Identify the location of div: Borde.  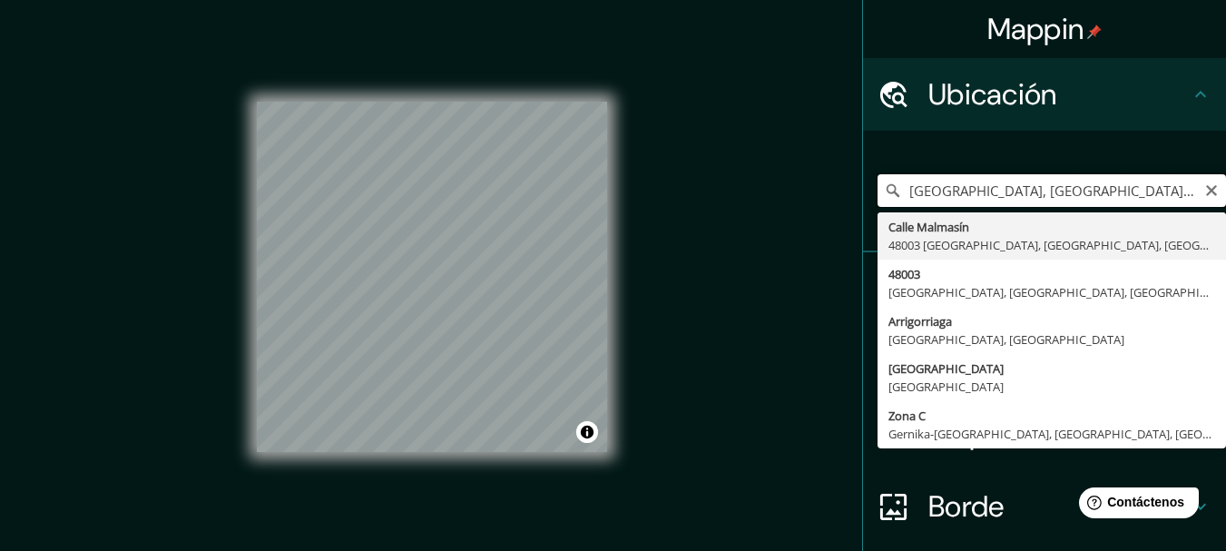
(1045, 506).